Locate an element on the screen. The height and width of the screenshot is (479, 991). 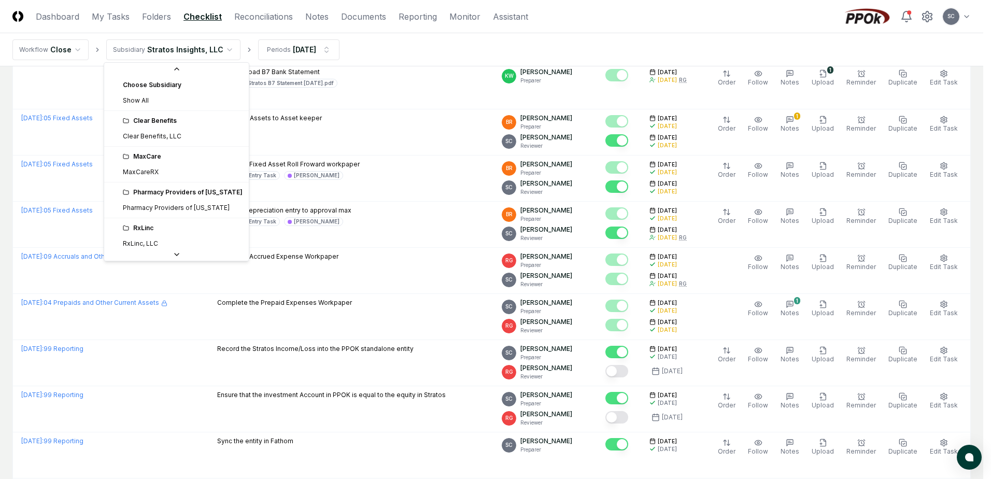
span: Show All is located at coordinates (136, 101).